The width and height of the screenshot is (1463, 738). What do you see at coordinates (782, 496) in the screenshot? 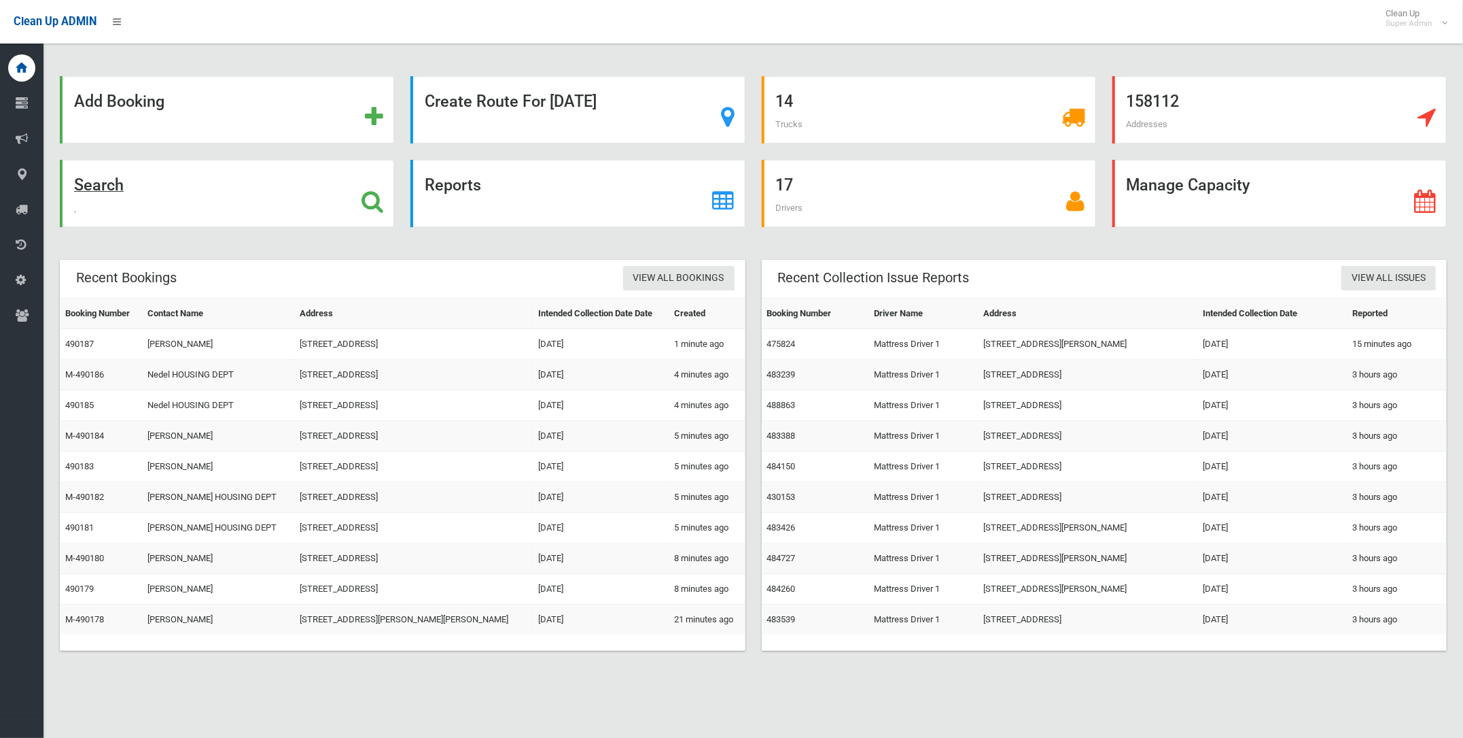
I see `a: 430153` at bounding box center [782, 496].